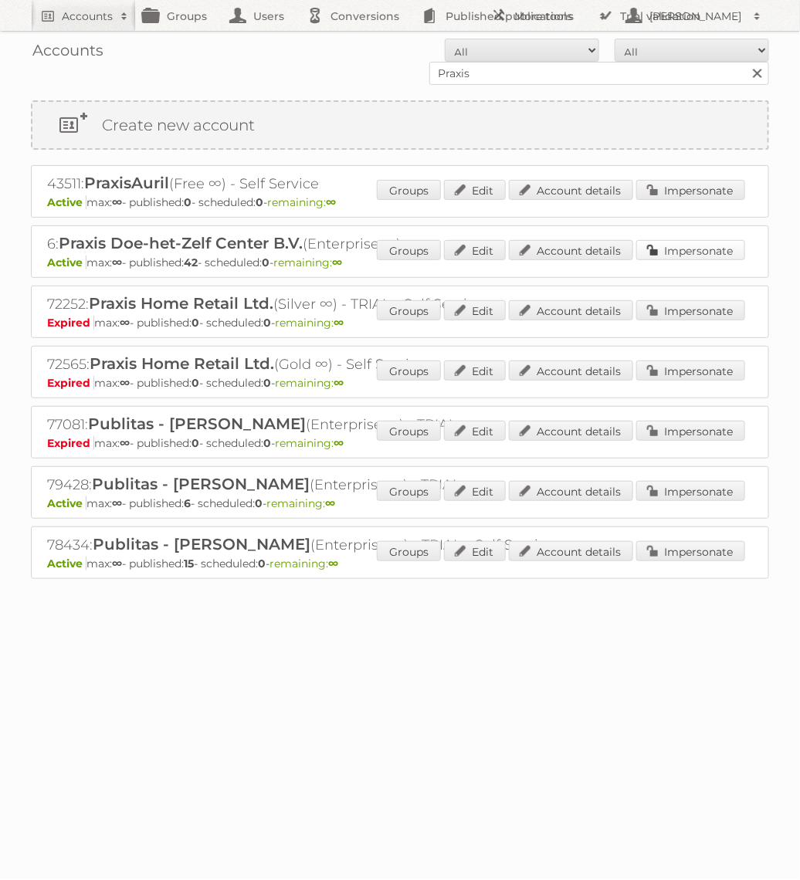 The width and height of the screenshot is (800, 880). What do you see at coordinates (317, 425) in the screenshot?
I see `h2: 77081: (Enterprise ∞) - TRIAL` at bounding box center [317, 425].